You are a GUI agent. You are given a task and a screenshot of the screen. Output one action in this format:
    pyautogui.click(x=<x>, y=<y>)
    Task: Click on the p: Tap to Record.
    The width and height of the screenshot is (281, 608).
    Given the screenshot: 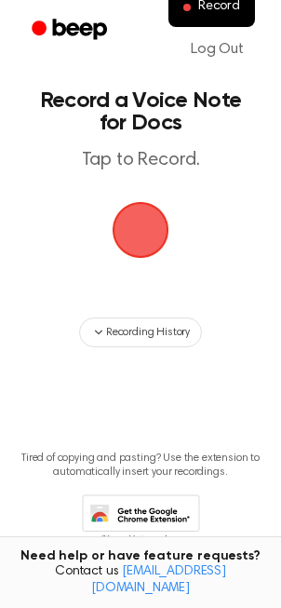 What is the action you would take?
    pyautogui.click(x=141, y=160)
    